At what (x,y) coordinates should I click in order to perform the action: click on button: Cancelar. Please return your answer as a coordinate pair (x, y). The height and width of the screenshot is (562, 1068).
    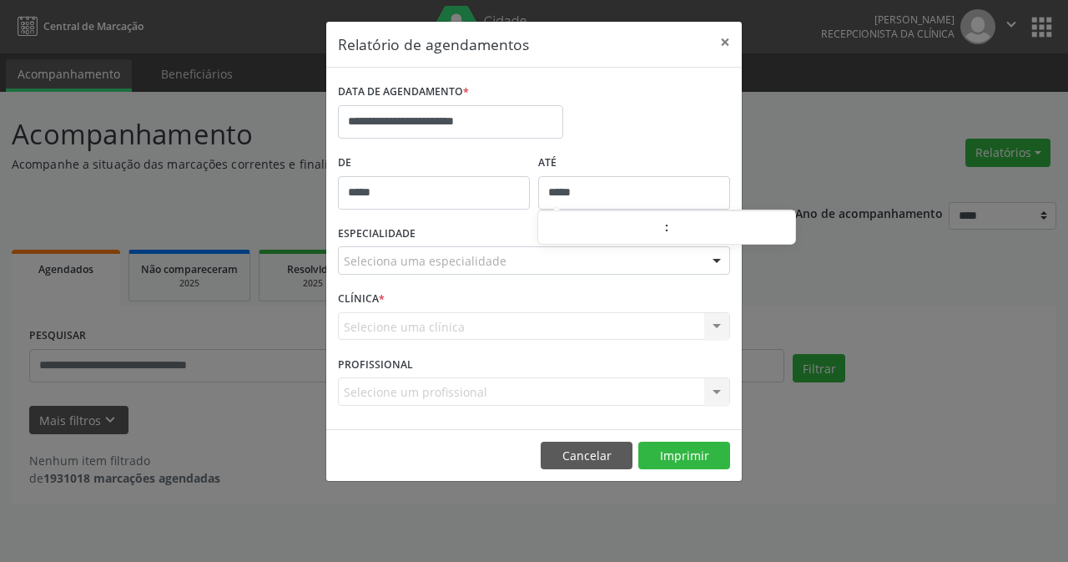
    Looking at the image, I should click on (587, 456).